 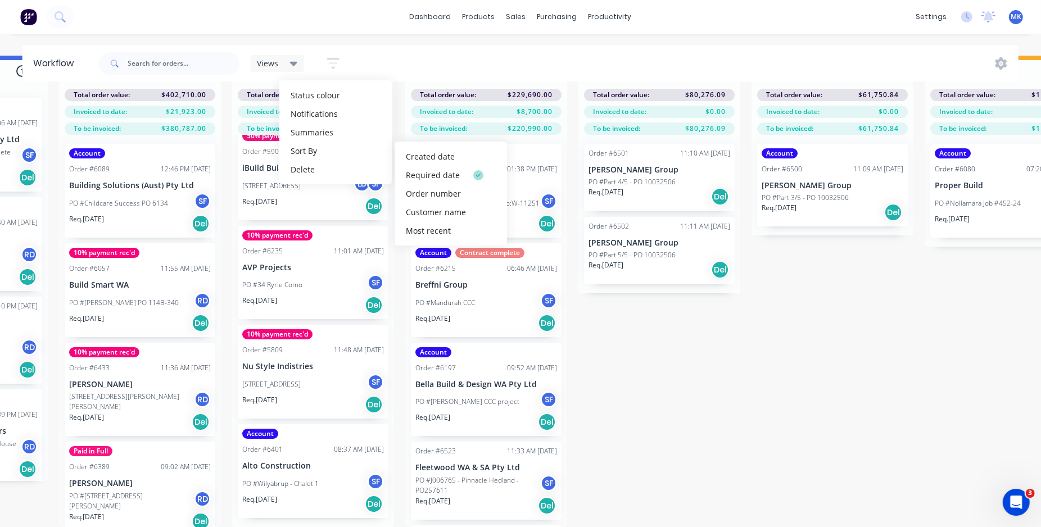 I want to click on span: Total order value:, so click(x=621, y=95).